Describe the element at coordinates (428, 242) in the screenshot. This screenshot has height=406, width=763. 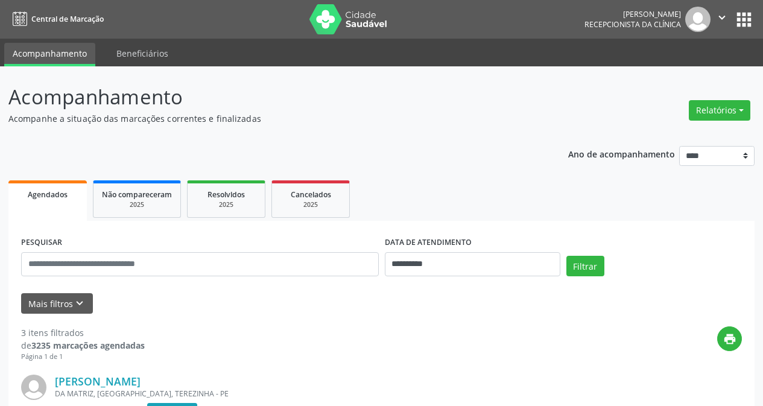
I see `label: DATA DE ATENDIMENTO` at that location.